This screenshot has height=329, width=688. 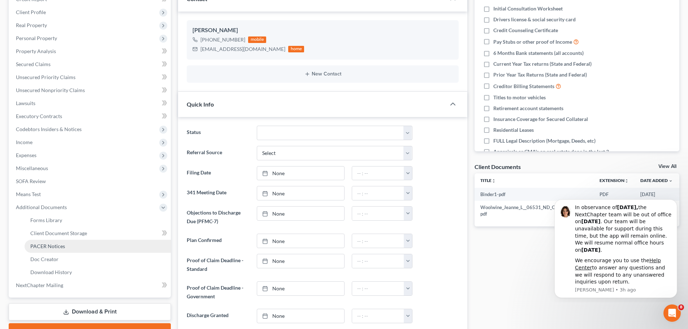 What do you see at coordinates (528, 9) in the screenshot?
I see `span: Initial Consultation Worksheet` at bounding box center [528, 9].